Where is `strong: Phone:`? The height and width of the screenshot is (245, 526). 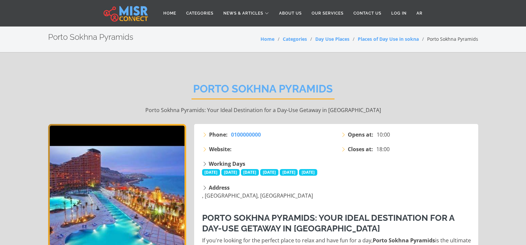
strong: Phone: is located at coordinates (218, 135).